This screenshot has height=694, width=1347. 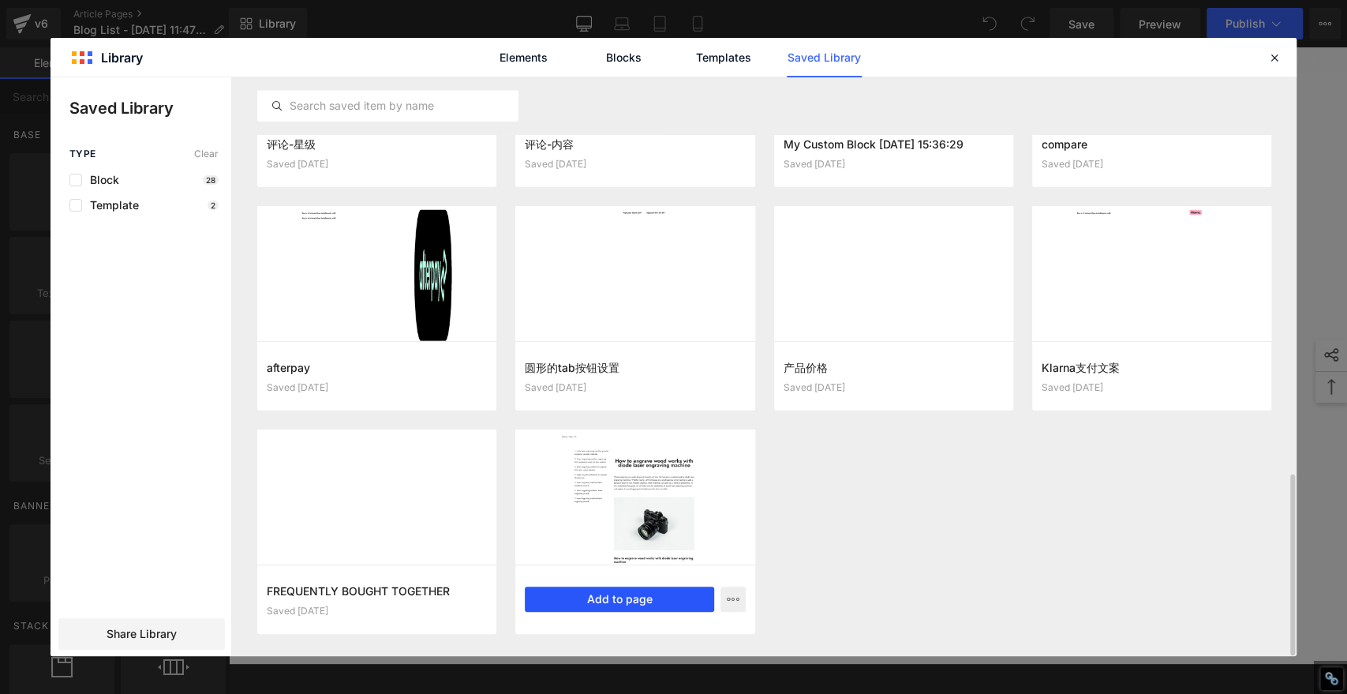 What do you see at coordinates (559, 436) in the screenshot?
I see `p: or Drag & Drop elements from left sidebar` at bounding box center [559, 436].